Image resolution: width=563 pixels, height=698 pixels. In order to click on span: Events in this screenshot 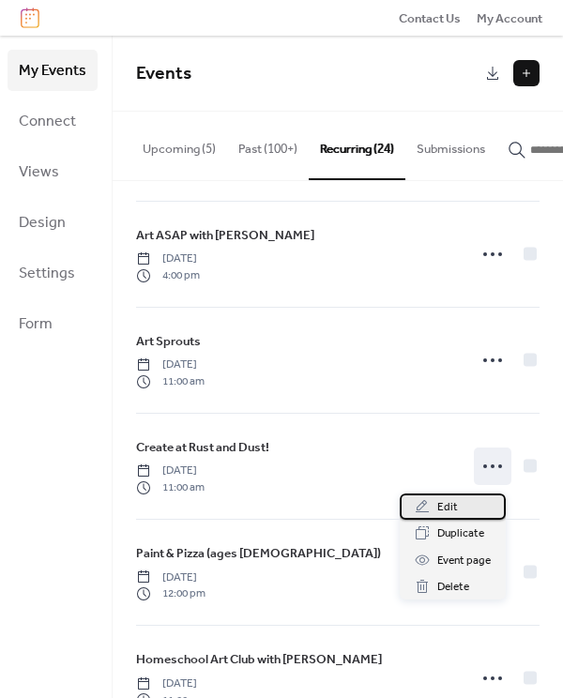, I will do `click(163, 73)`.